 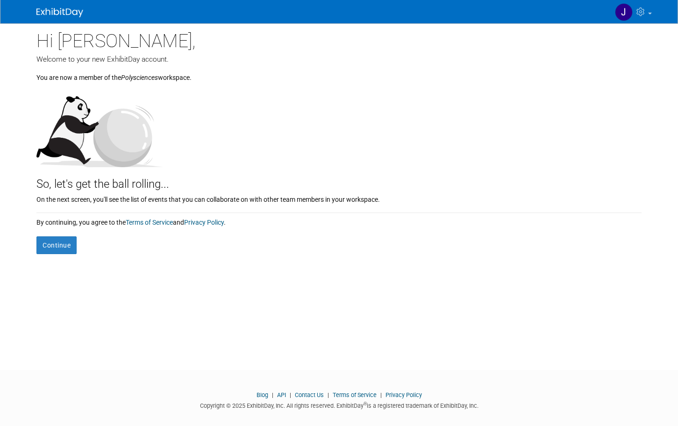 What do you see at coordinates (339, 198) in the screenshot?
I see `div: On the next screen, you'll see the list of events that you can collaborate on with other team mem...` at bounding box center [339, 198].